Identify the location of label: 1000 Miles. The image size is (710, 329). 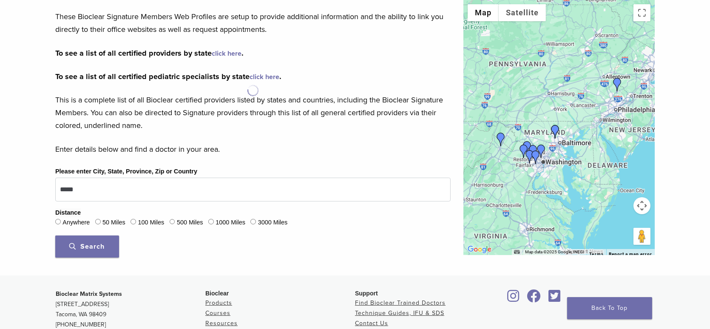
(231, 223).